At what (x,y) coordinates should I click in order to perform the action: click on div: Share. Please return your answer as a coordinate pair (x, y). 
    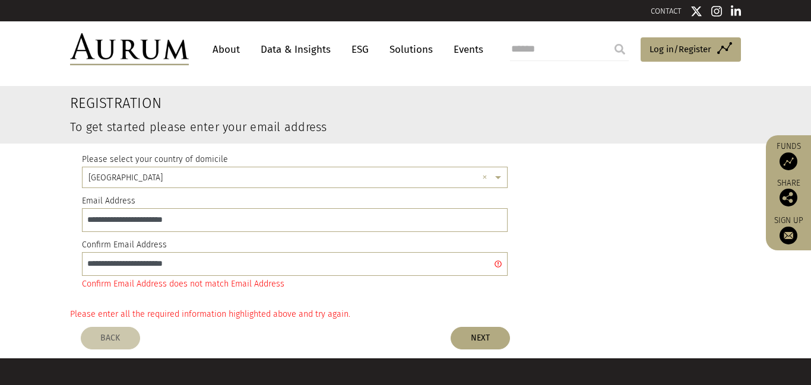
    Looking at the image, I should click on (789, 193).